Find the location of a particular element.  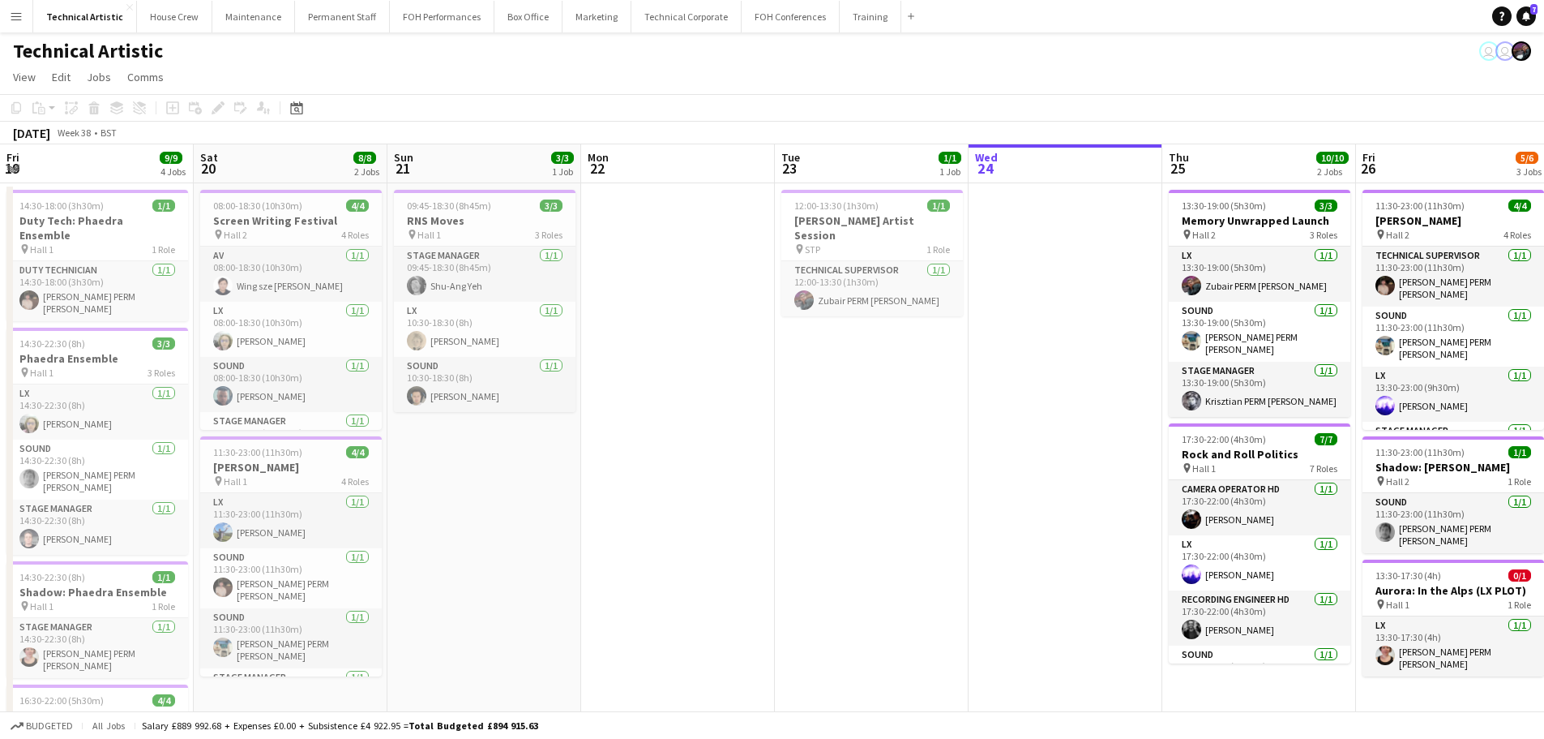

span: 5/6 is located at coordinates (1527, 157).